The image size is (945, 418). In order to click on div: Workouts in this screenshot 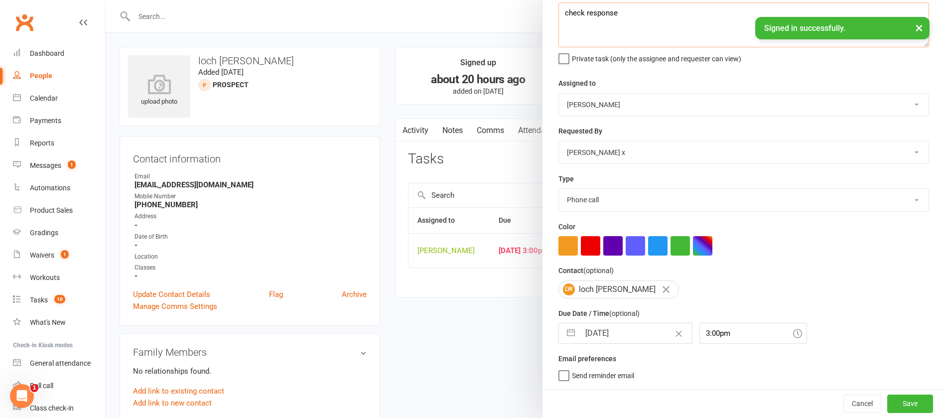, I will do `click(45, 278)`.